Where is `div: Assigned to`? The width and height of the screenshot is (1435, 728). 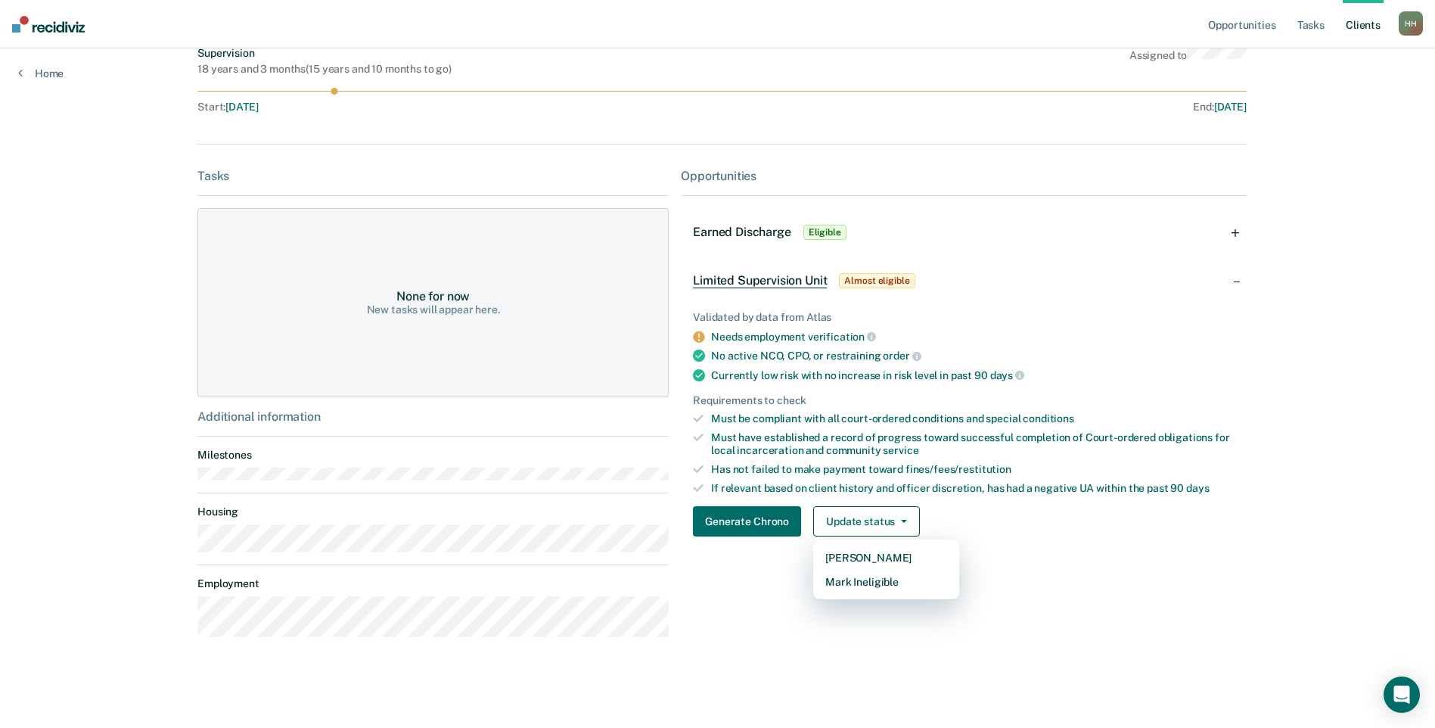 div: Assigned to is located at coordinates (1188, 61).